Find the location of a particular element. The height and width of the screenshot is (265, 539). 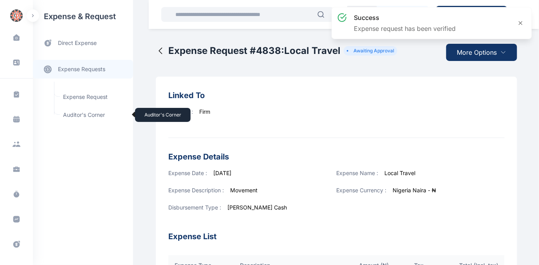

h3: Linked To is located at coordinates (336, 95).